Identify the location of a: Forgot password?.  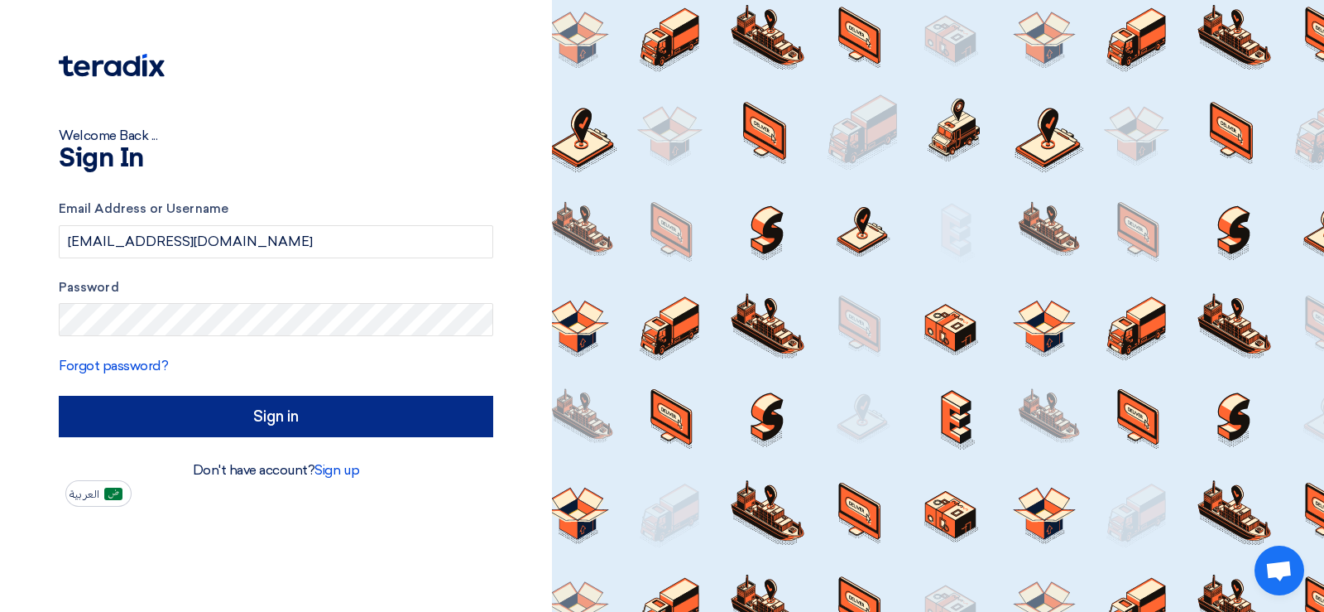
(113, 365).